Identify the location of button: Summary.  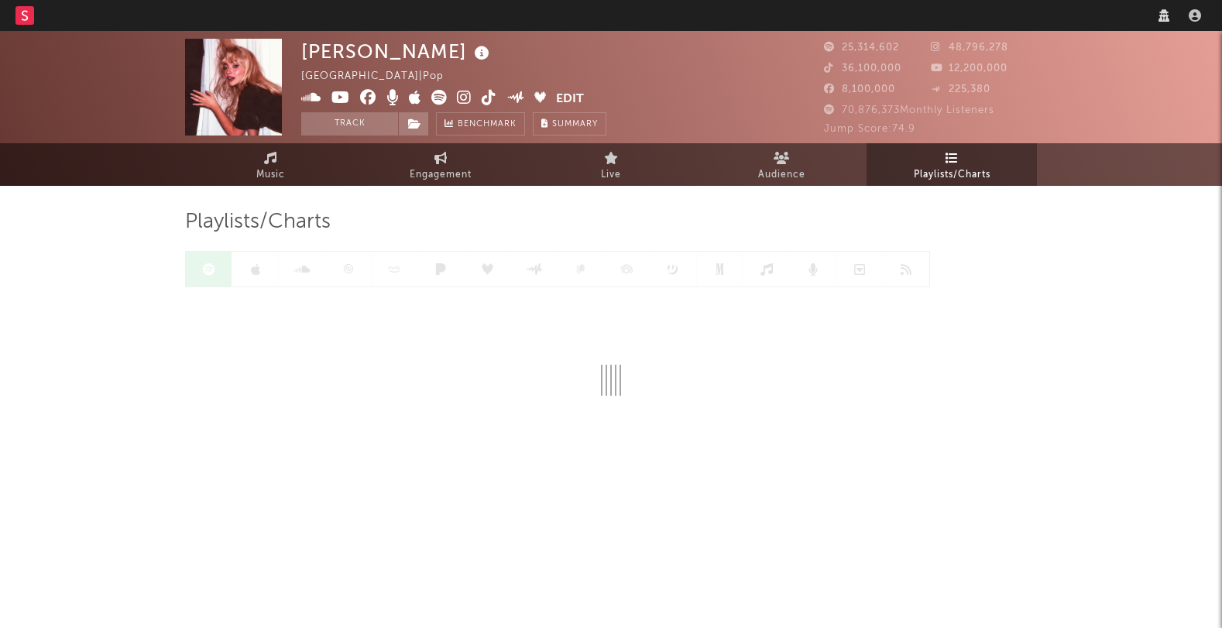
(569, 124).